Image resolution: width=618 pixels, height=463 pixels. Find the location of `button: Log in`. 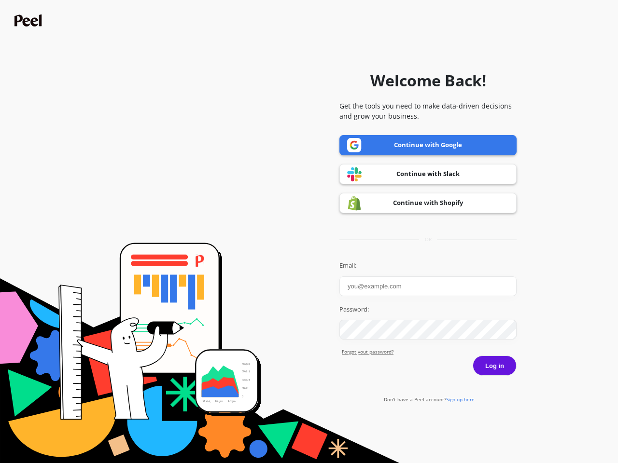

button: Log in is located at coordinates (494, 366).